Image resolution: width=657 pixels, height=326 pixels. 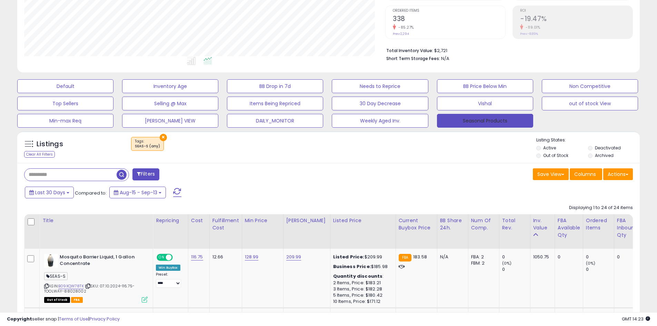 What do you see at coordinates (576, 11) in the screenshot?
I see `span: ROI` at bounding box center [576, 11].